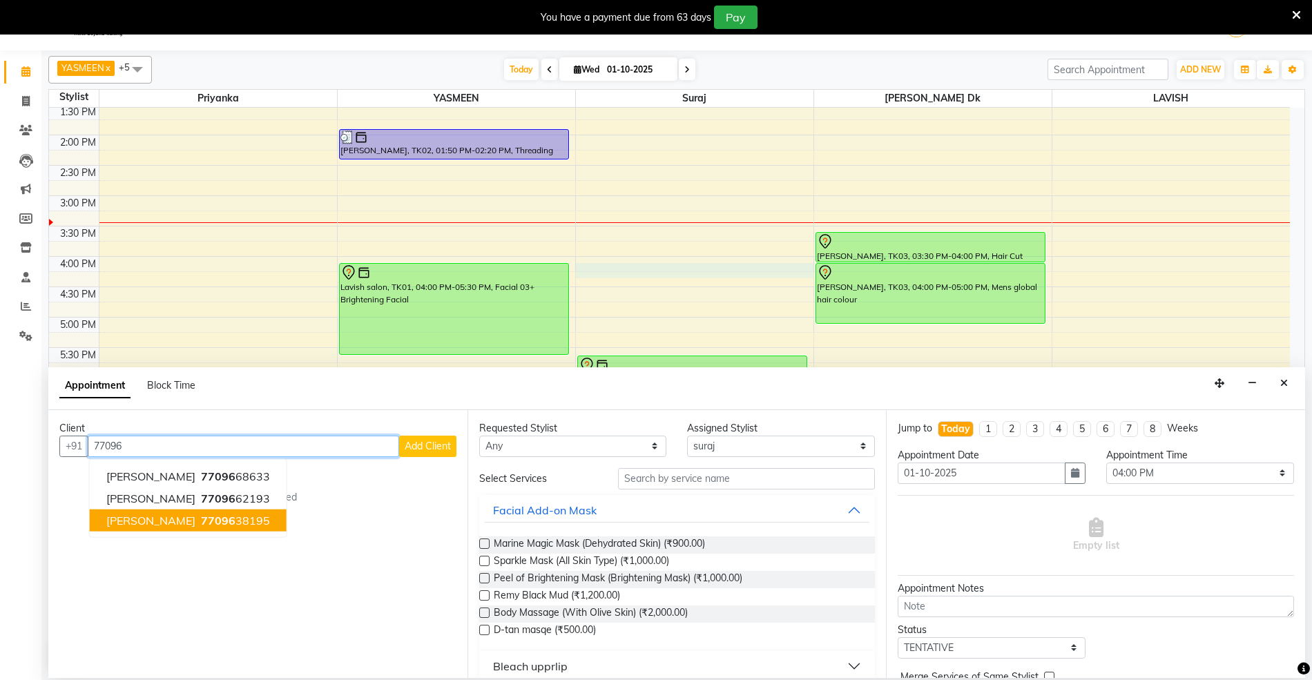 This screenshot has height=680, width=1312. Describe the element at coordinates (258, 428) in the screenshot. I see `div: Client` at that location.